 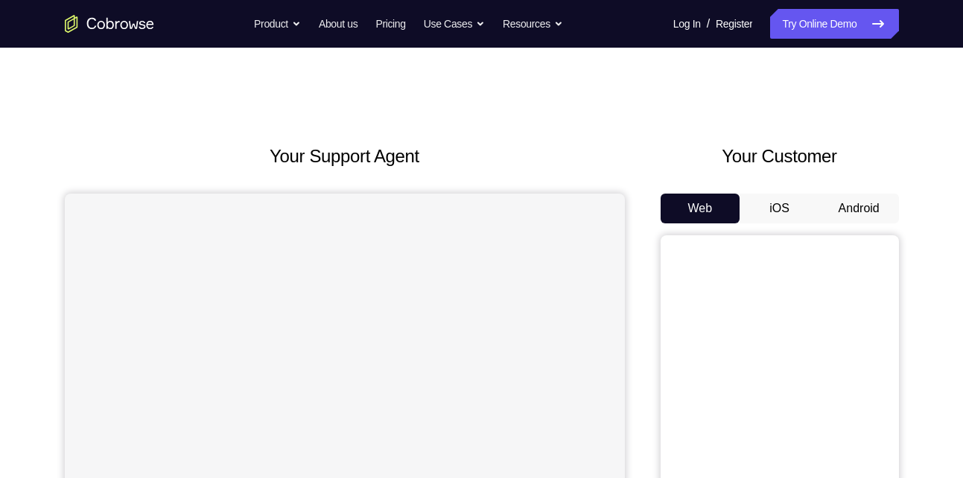 What do you see at coordinates (779, 208) in the screenshot?
I see `button: iOS` at bounding box center [779, 208].